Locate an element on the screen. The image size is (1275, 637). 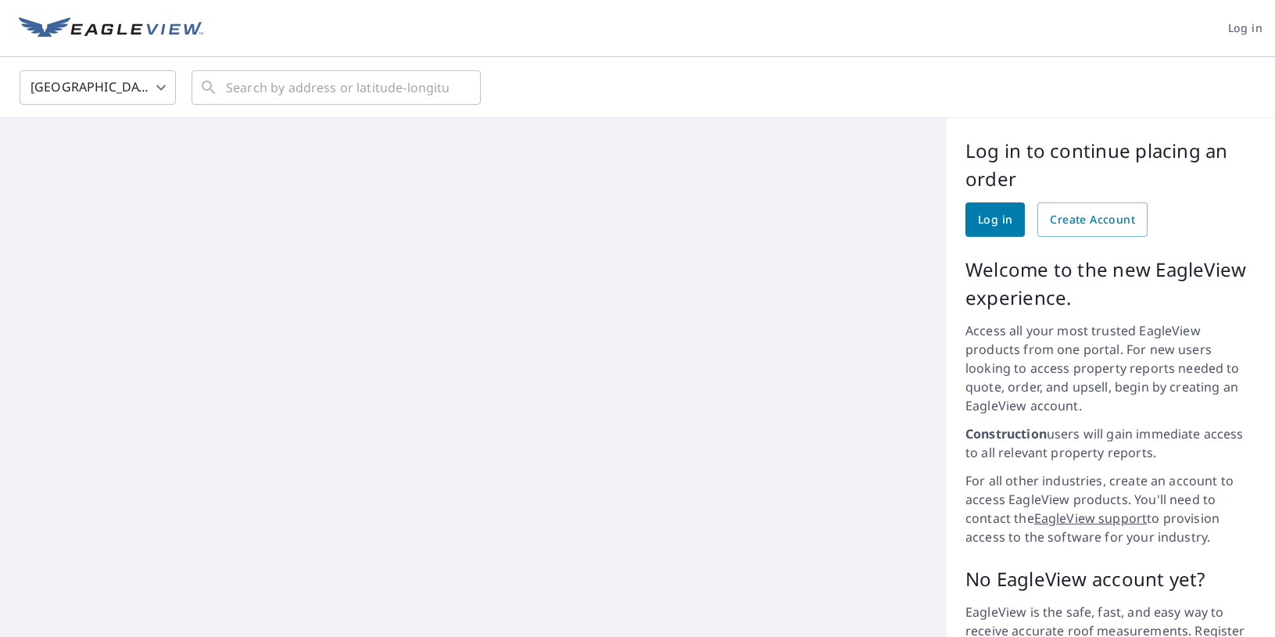
p: No EagleView account yet? is located at coordinates (1111, 579).